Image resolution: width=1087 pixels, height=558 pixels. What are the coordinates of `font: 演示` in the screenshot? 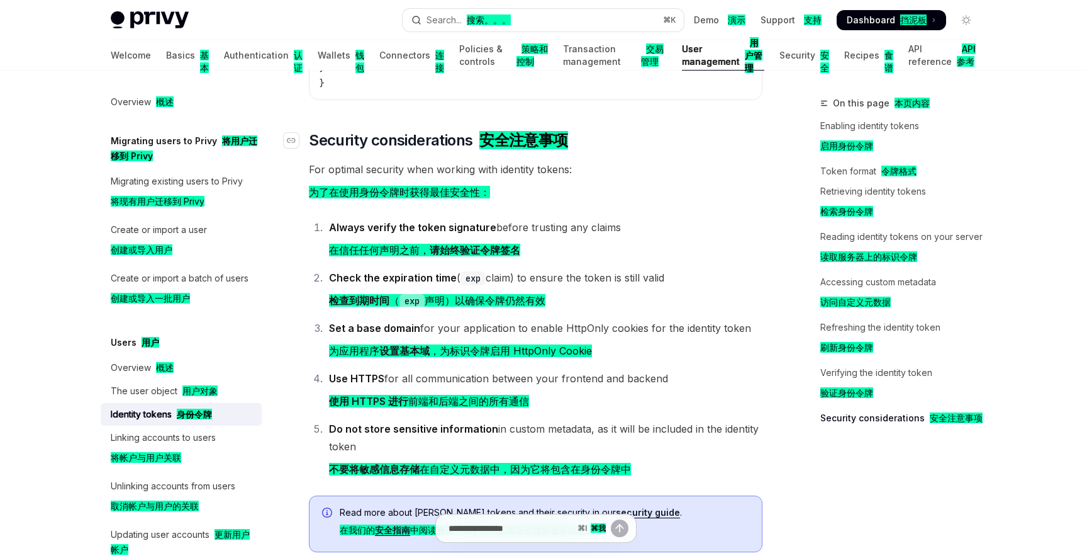 It's located at (737, 20).